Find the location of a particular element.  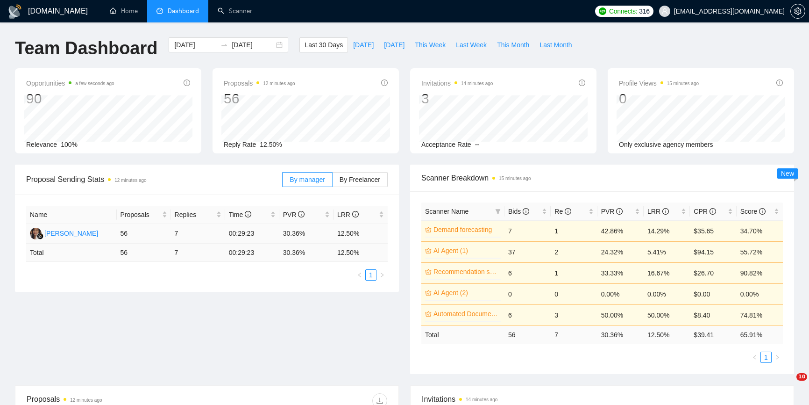

td: 6 is located at coordinates (528, 272).